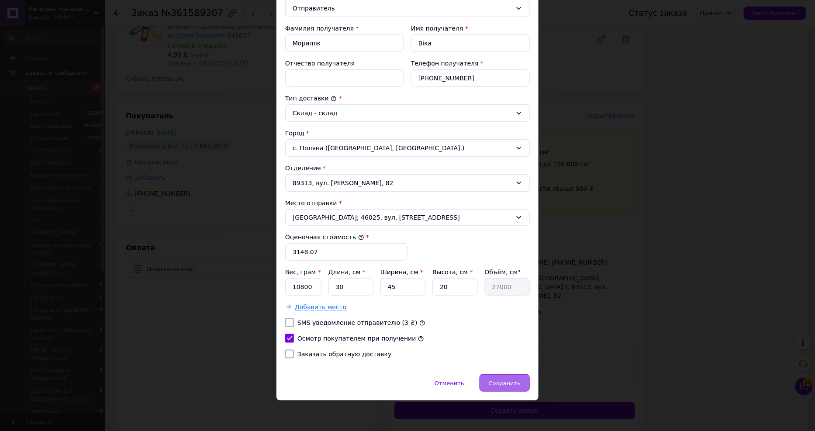 This screenshot has height=431, width=815. What do you see at coordinates (319, 28) in the screenshot?
I see `label: Фамилия получателя` at bounding box center [319, 28].